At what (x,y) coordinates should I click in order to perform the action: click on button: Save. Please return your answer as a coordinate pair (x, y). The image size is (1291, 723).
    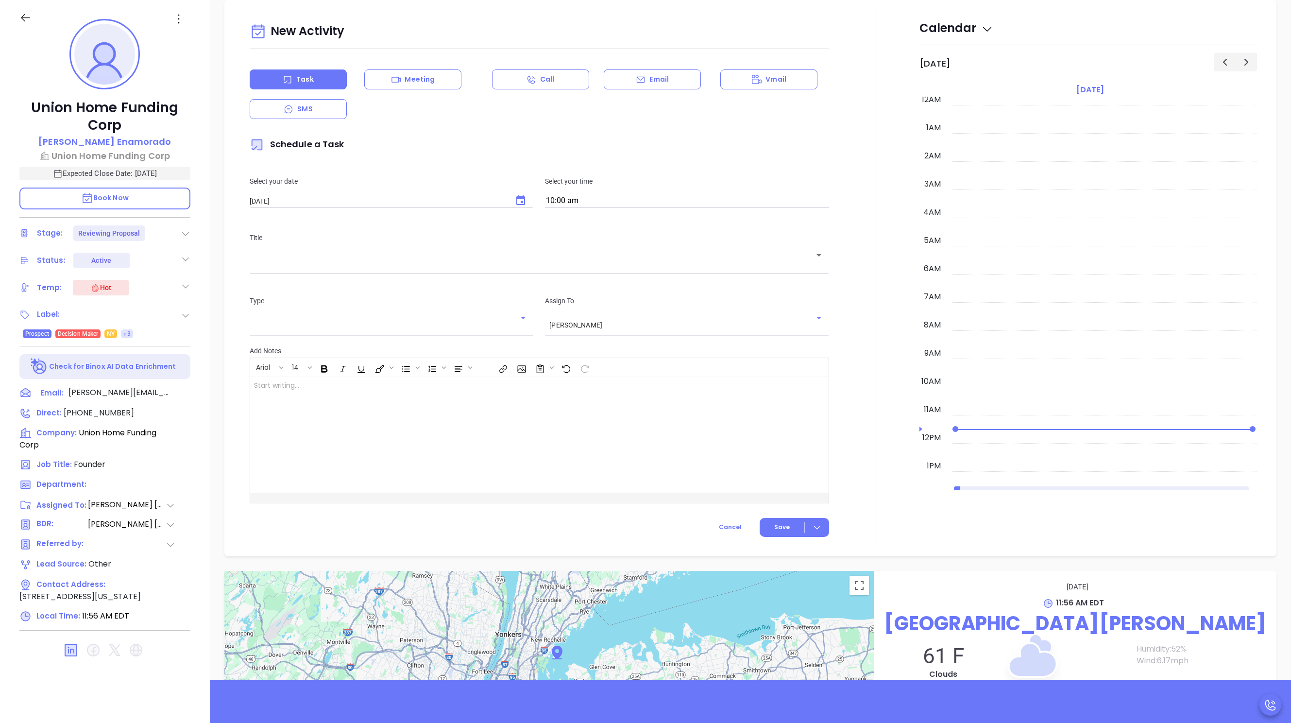
    Looking at the image, I should click on (794, 527).